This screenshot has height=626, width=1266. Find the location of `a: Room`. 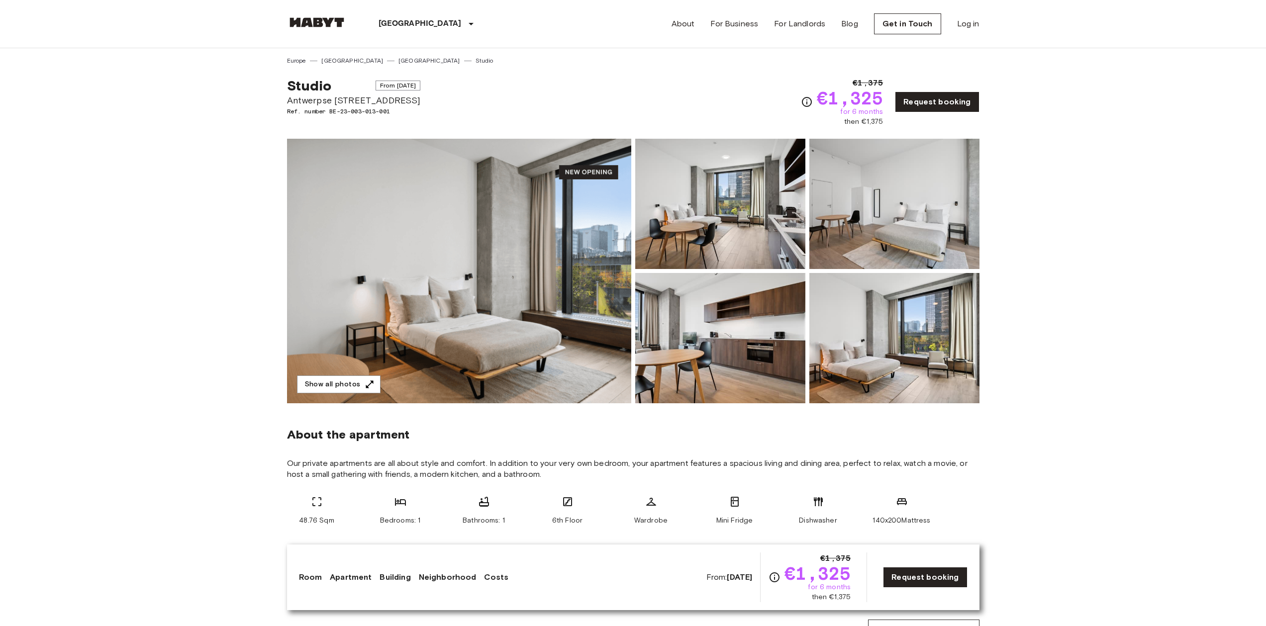

a: Room is located at coordinates (310, 577).